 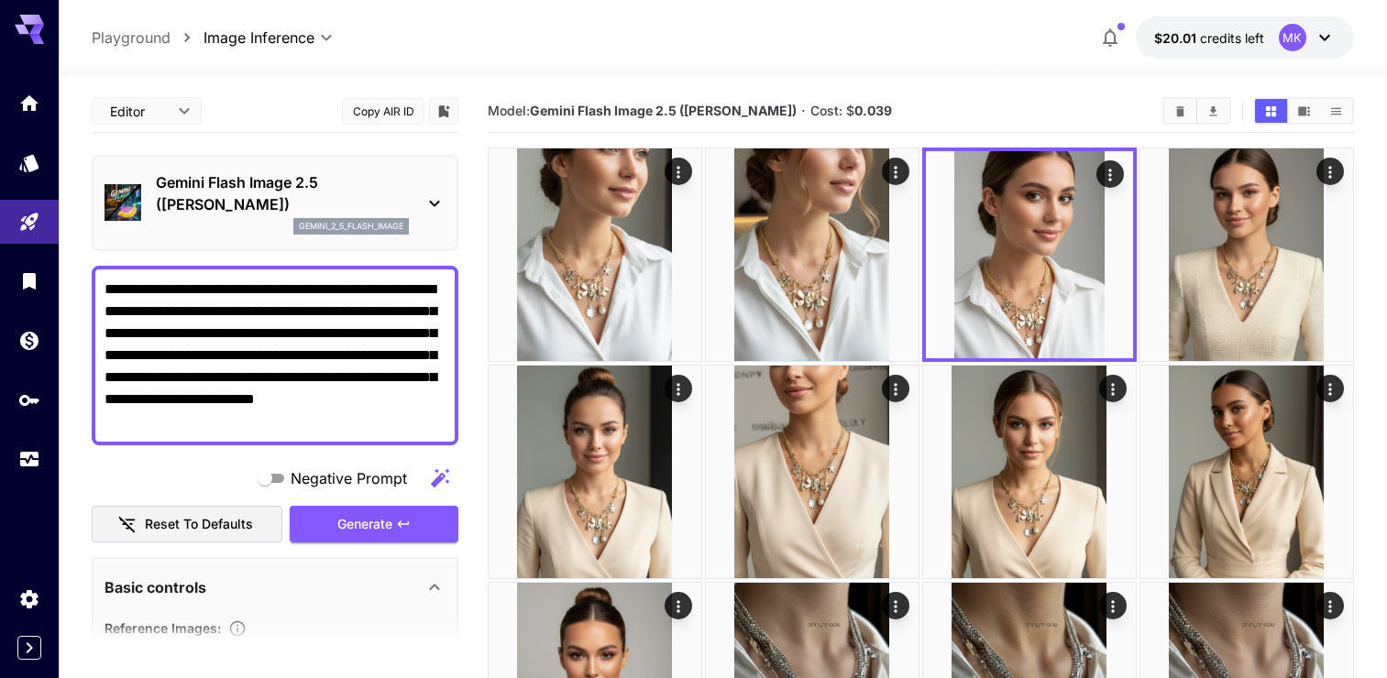 What do you see at coordinates (1213, 111) in the screenshot?
I see `button: Download All` at bounding box center [1213, 111].